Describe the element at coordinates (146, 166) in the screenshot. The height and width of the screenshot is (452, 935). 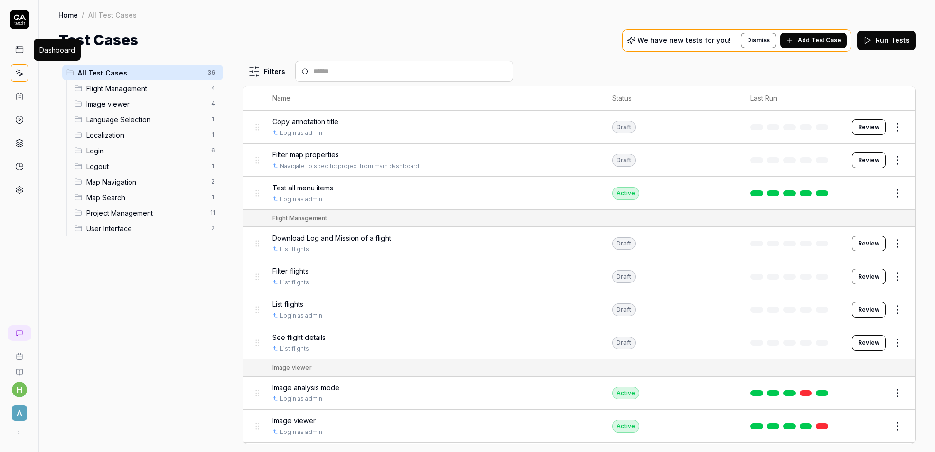
I see `span: Logout` at that location.